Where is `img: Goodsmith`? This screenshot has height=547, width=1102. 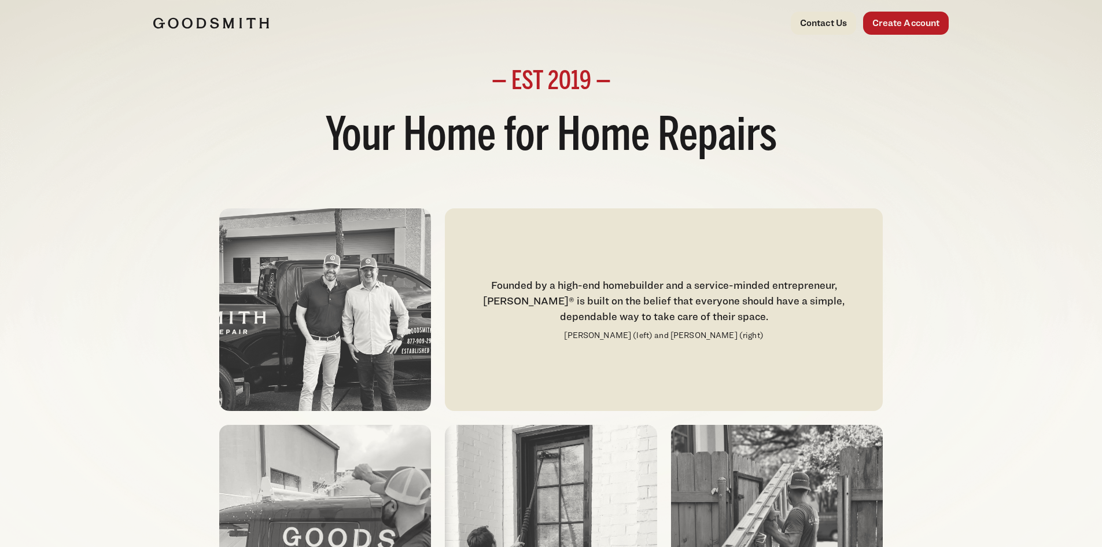
img: Goodsmith is located at coordinates (211, 23).